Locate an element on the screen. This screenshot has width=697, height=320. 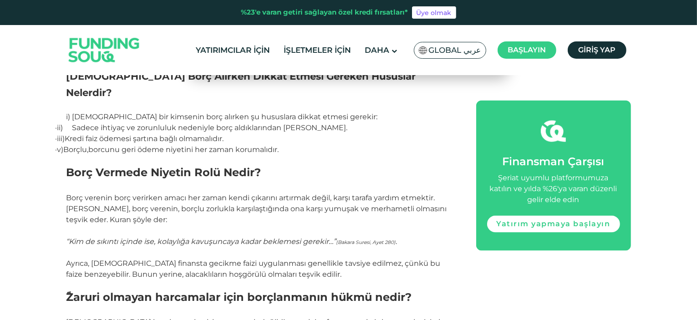
font: iii) is located at coordinates (61, 138).